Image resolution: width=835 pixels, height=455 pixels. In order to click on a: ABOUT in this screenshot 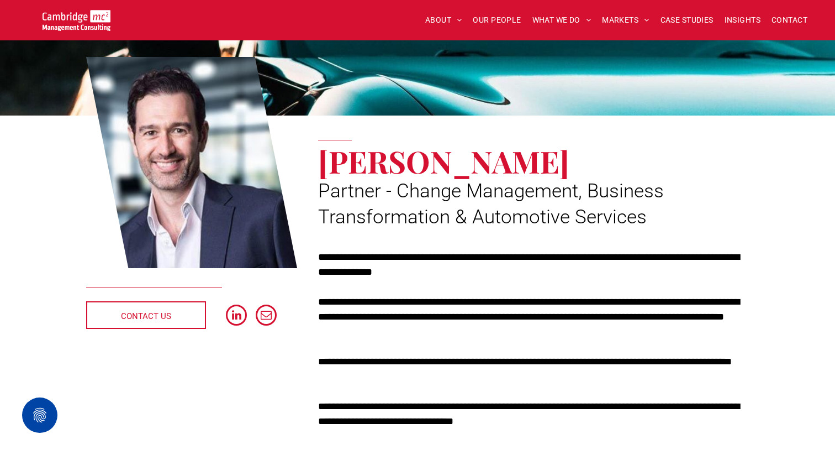, I will do `click(444, 20)`.